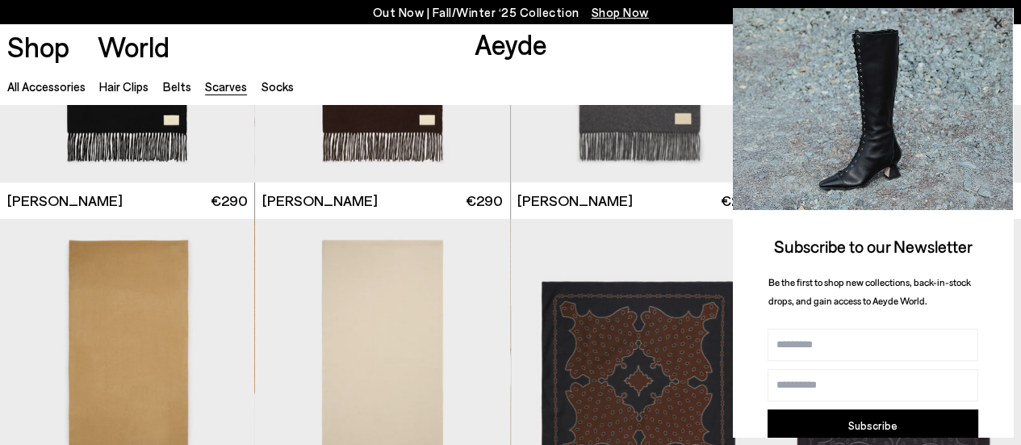 This screenshot has height=445, width=1021. I want to click on img: 2a6287a1333c9a56320fd6e7b3c4a9a9.jpg, so click(872, 109).